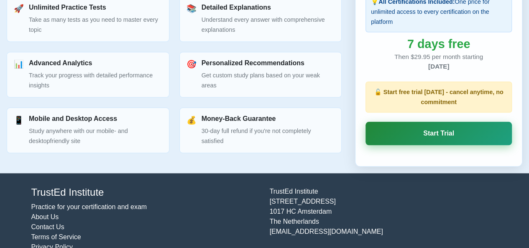 Image resolution: width=529 pixels, height=248 pixels. Describe the element at coordinates (439, 62) in the screenshot. I see `div: Then $29.95 per month starting` at that location.